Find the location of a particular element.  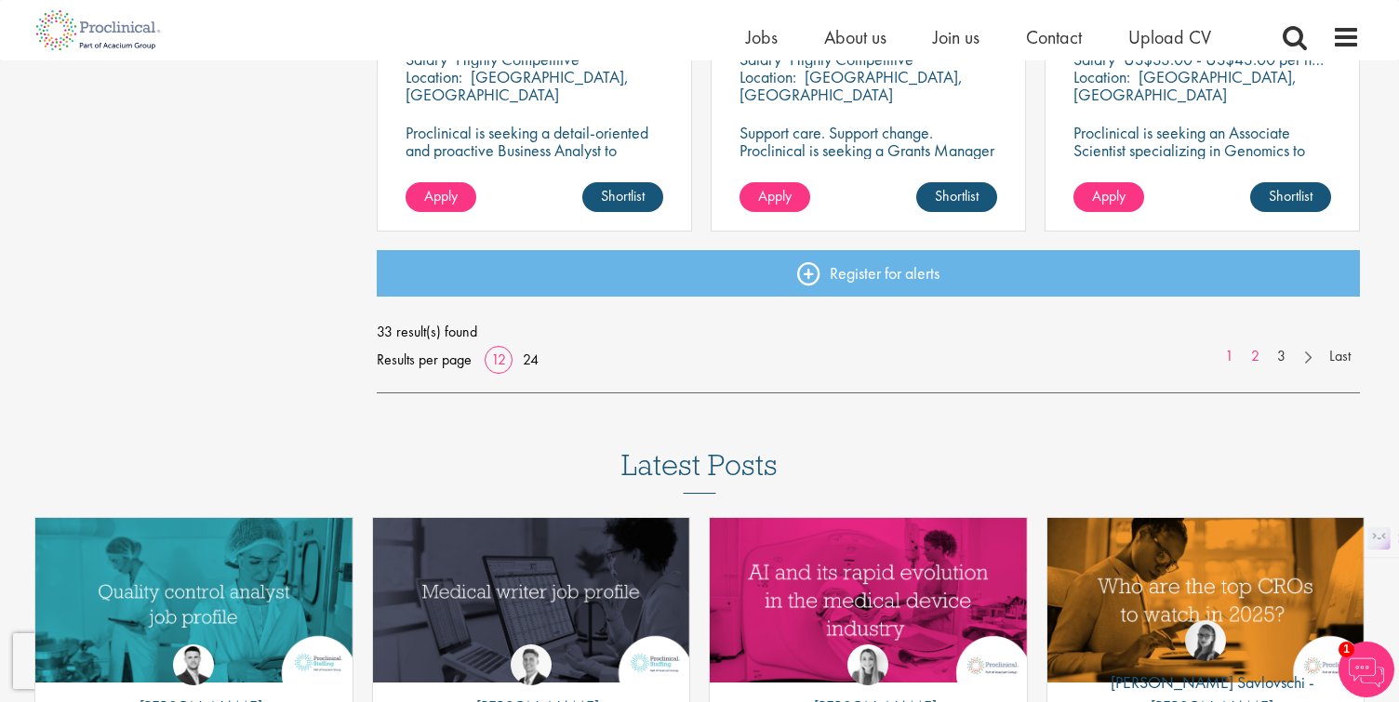

span: 1 is located at coordinates (1346, 649).